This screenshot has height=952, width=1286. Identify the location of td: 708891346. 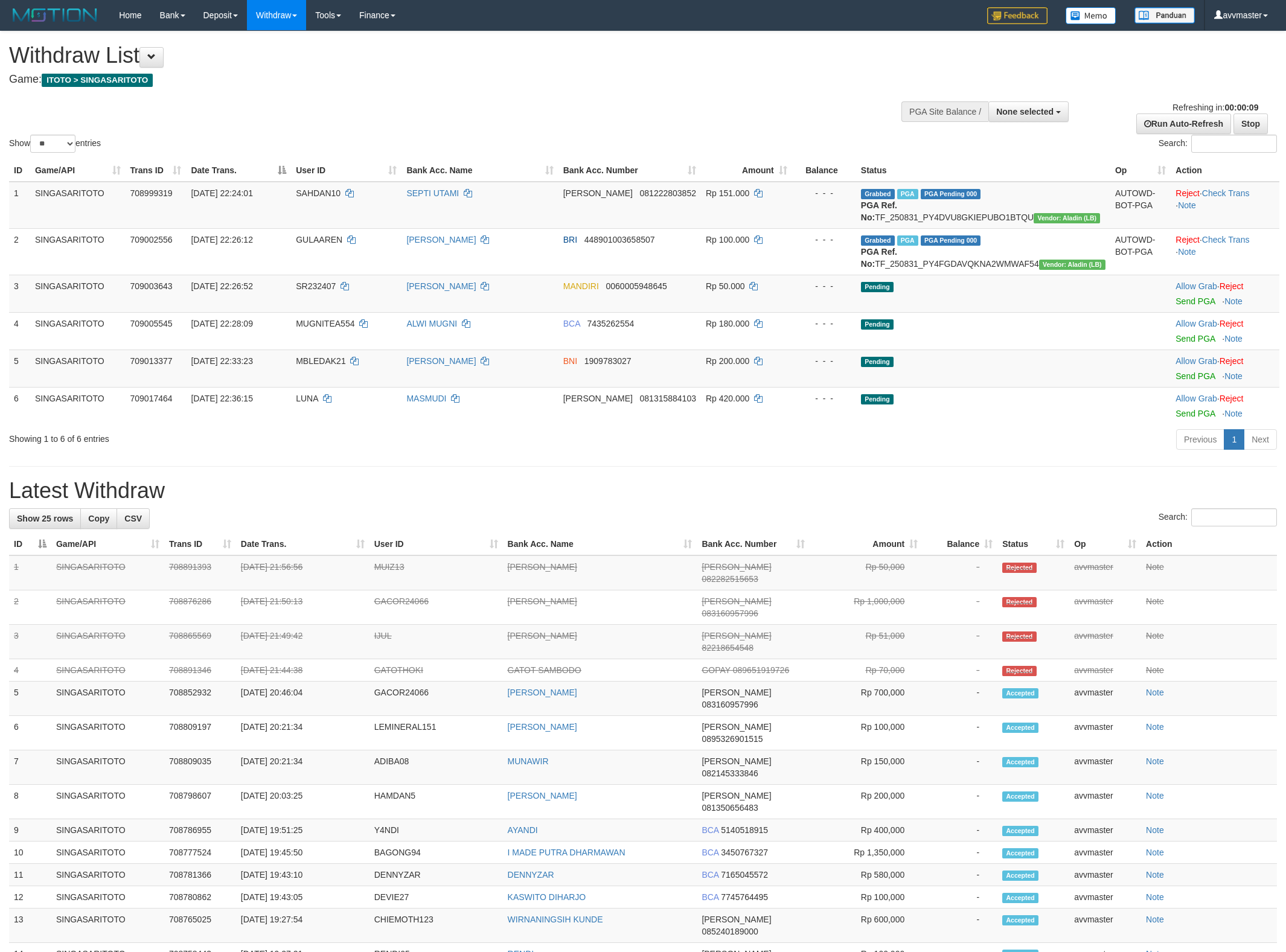
(200, 670).